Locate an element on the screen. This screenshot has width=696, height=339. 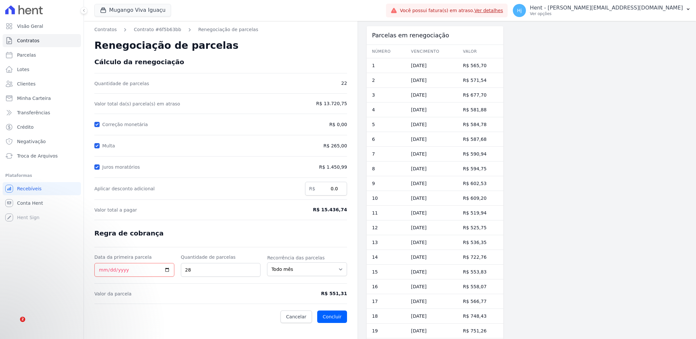
label: Multa is located at coordinates (110, 146).